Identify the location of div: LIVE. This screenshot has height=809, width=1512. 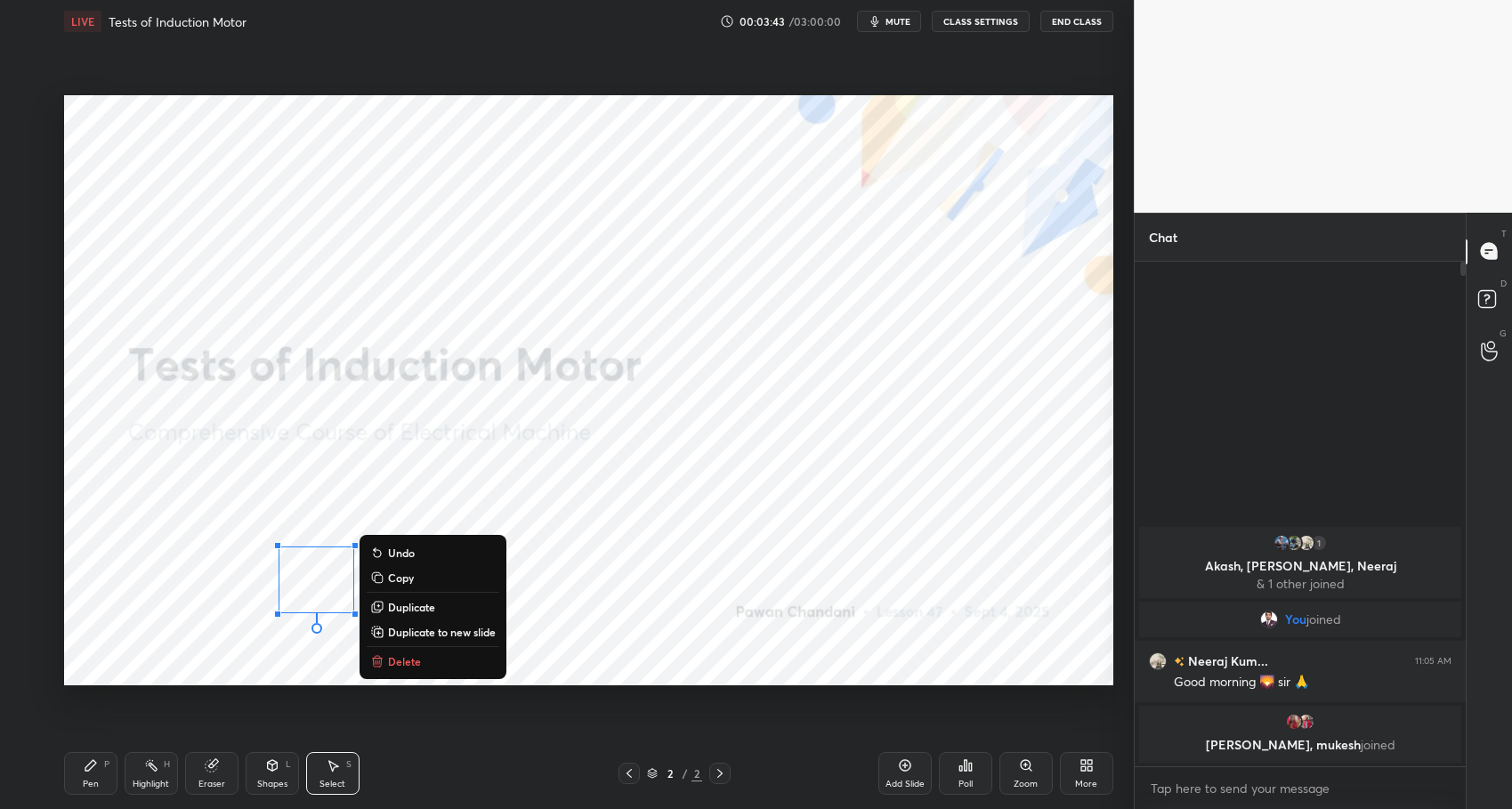
(82, 22).